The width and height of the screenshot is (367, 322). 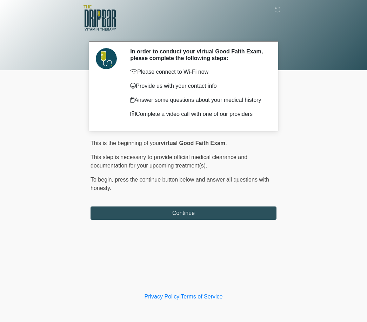 What do you see at coordinates (162, 296) in the screenshot?
I see `a: Privacy Policy` at bounding box center [162, 296].